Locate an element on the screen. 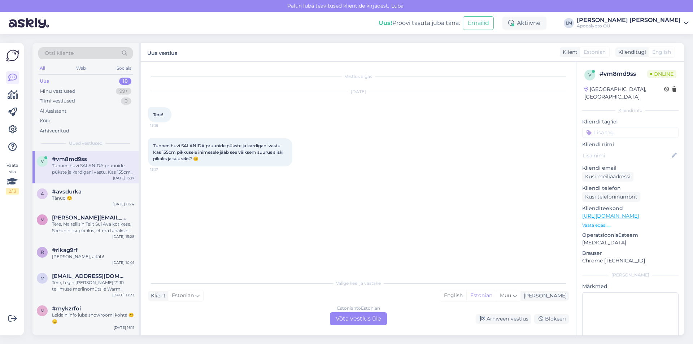 Image resolution: width=693 pixels, height=344 pixels. div: Proovi tasuta juba täna: is located at coordinates (419, 23).